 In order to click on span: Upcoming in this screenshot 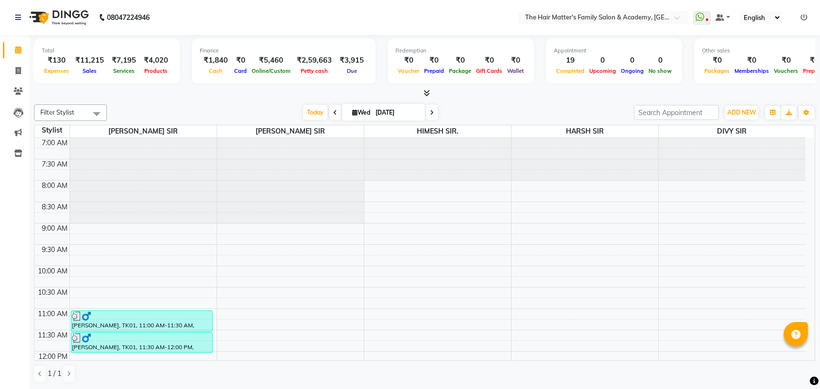, I will do `click(603, 71)`.